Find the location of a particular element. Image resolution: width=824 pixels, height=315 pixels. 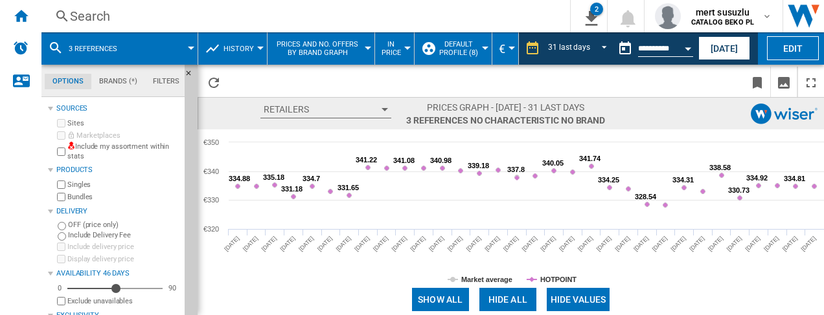

span: 3 references No characteristic No brand is located at coordinates (505, 120).